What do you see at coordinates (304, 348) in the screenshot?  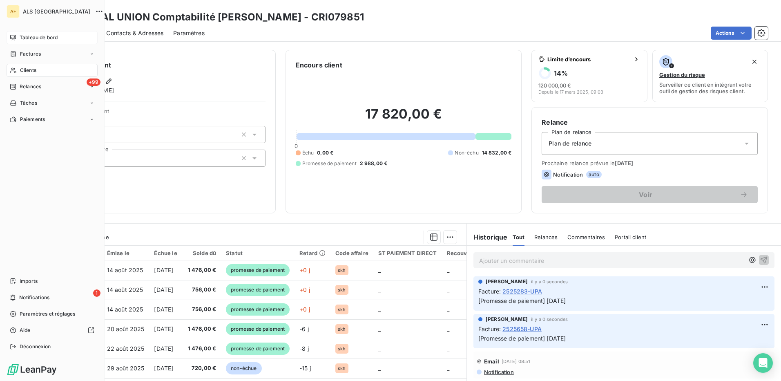 I see `span: -8 j` at bounding box center [304, 348].